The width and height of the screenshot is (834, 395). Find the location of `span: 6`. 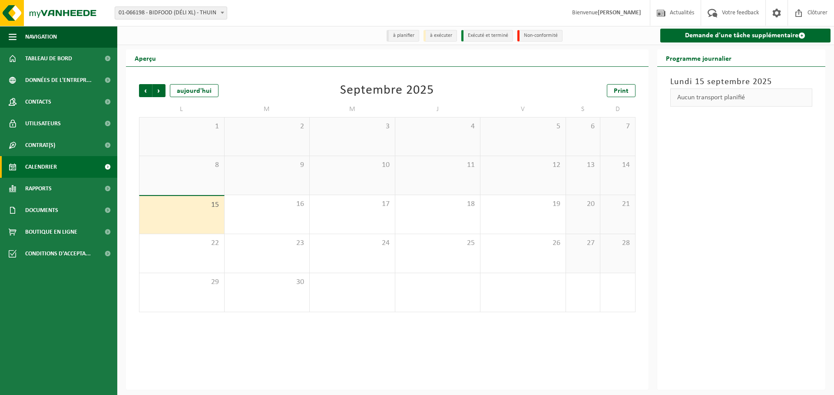

span: 6 is located at coordinates (583, 127).